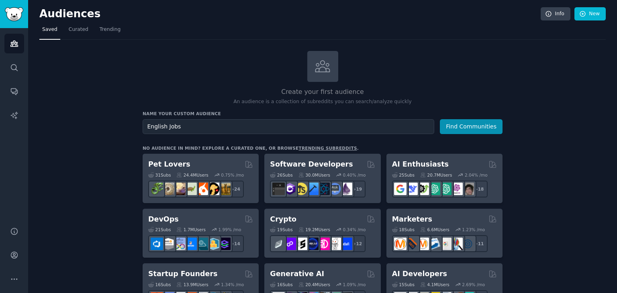  I want to click on img: googleads, so click(445, 244).